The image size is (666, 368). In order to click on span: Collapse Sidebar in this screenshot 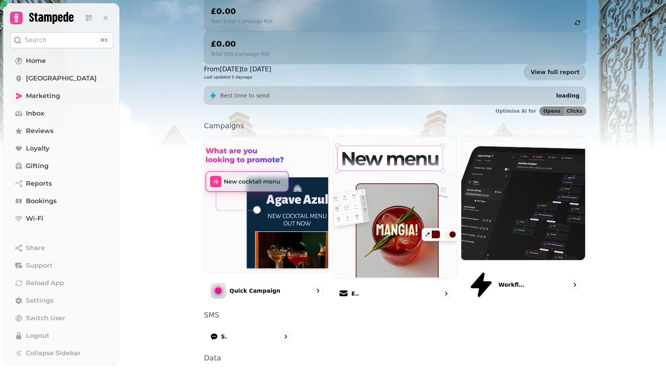, I will do `click(53, 353)`.